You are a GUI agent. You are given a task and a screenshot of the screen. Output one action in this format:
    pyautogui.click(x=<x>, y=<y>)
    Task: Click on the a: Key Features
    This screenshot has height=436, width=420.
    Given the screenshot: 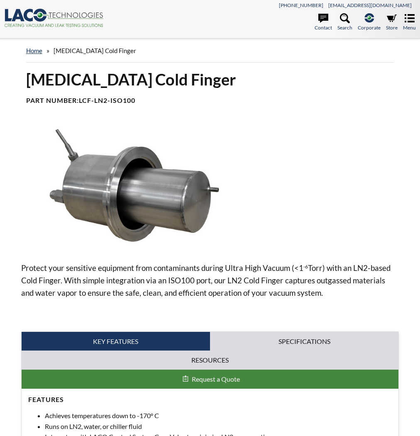 What is the action you would take?
    pyautogui.click(x=116, y=341)
    